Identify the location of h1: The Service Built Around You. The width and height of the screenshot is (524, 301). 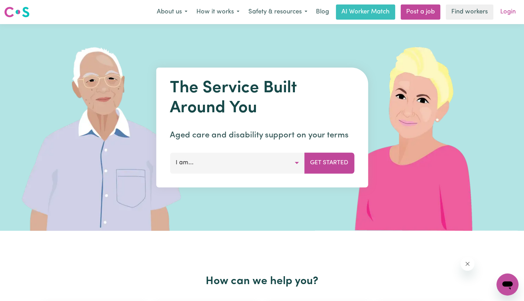
(262, 98).